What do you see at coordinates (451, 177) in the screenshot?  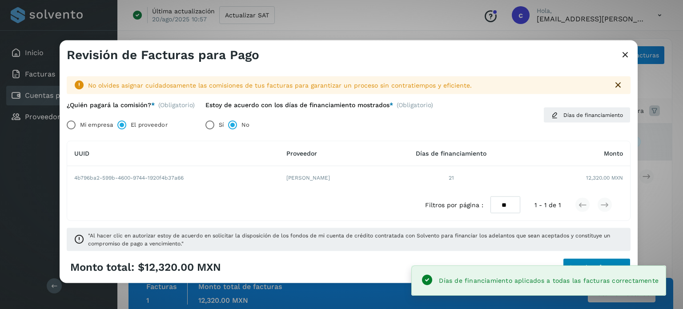 I see `td: 21` at bounding box center [451, 177].